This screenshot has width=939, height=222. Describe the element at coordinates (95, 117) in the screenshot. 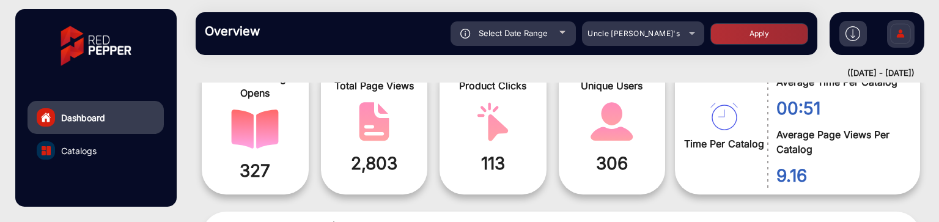

I see `a: Dashboard` at that location.